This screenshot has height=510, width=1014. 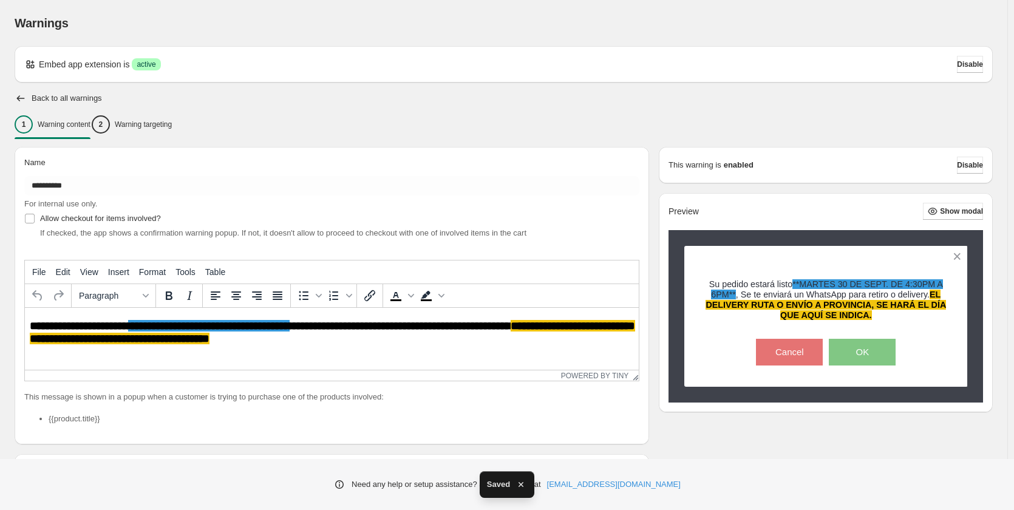 What do you see at coordinates (215, 272) in the screenshot?
I see `span: Table` at bounding box center [215, 272].